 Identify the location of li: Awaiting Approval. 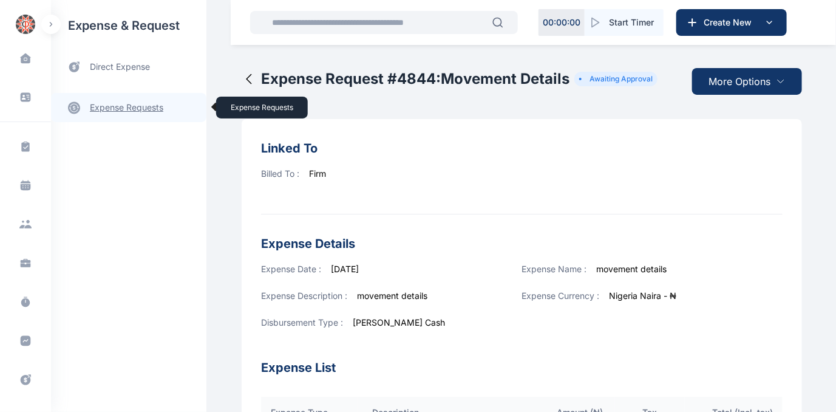
(616, 79).